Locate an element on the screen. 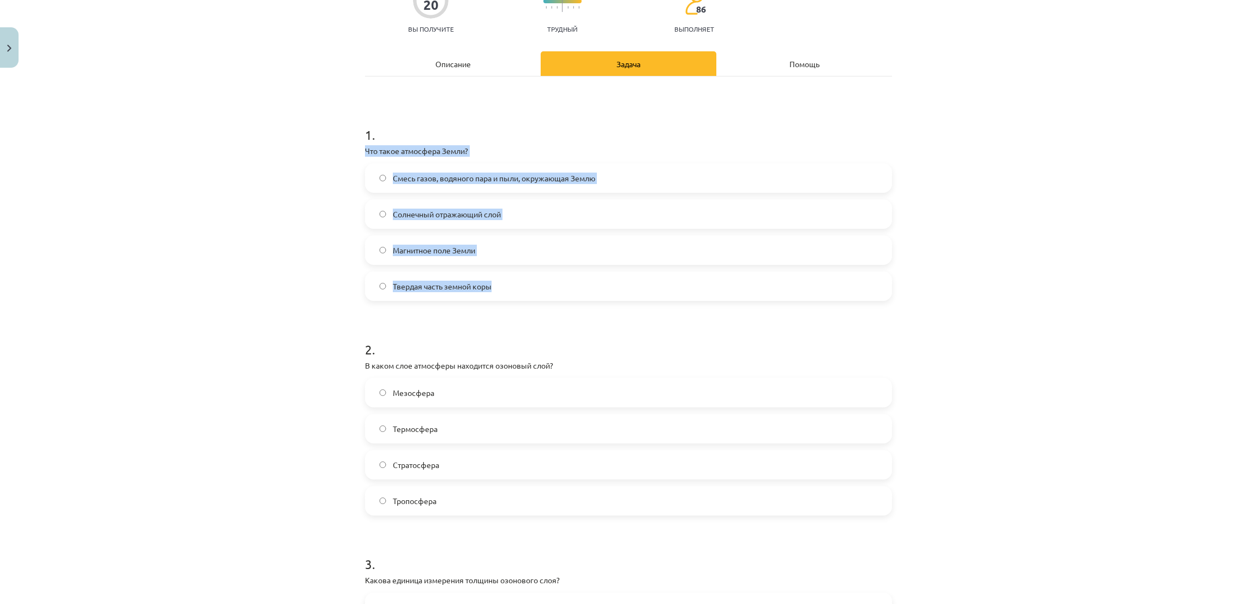  font: Вы получите is located at coordinates (431, 29).